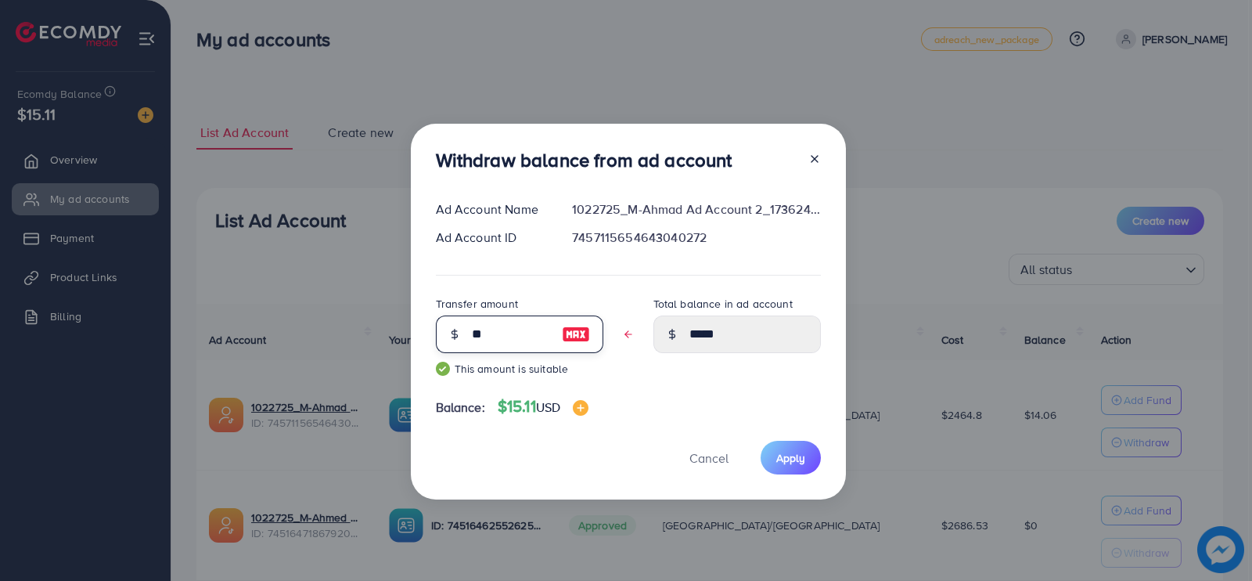 This screenshot has width=1252, height=581. I want to click on div: 7457115654643040272, so click(696, 237).